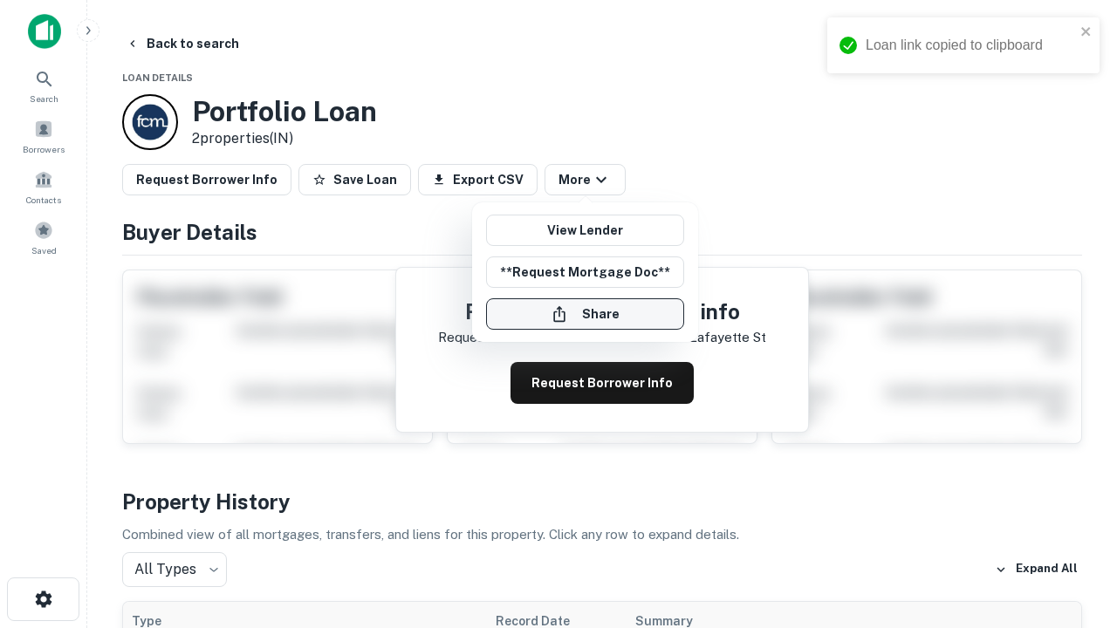  Describe the element at coordinates (585, 272) in the screenshot. I see `button: **Request Mortgage Doc**` at that location.